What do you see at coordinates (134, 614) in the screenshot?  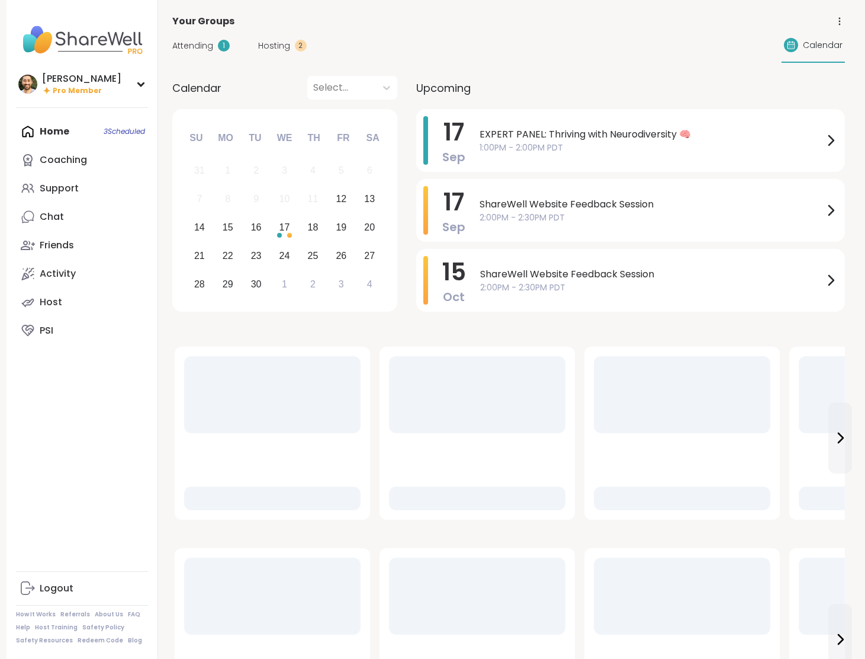 I see `a: FAQ` at bounding box center [134, 614].